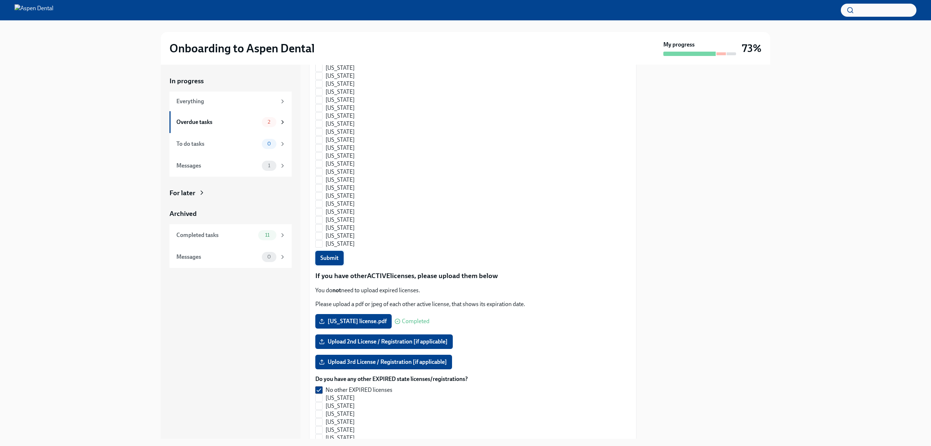 This screenshot has height=446, width=931. What do you see at coordinates (269, 122) in the screenshot?
I see `span: 2` at bounding box center [269, 122].